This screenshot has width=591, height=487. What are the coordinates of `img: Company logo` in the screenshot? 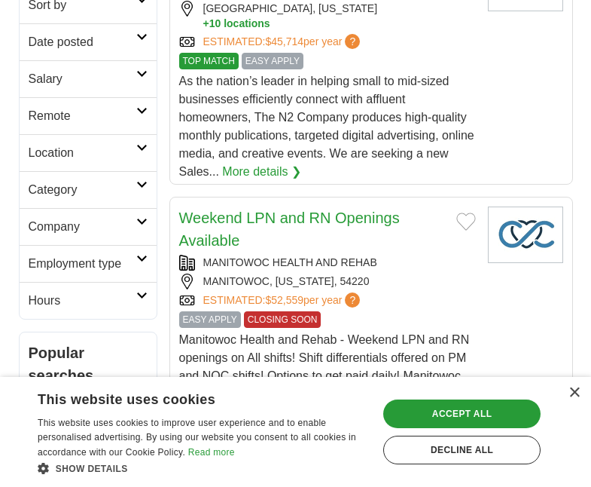 It's located at (526, 234).